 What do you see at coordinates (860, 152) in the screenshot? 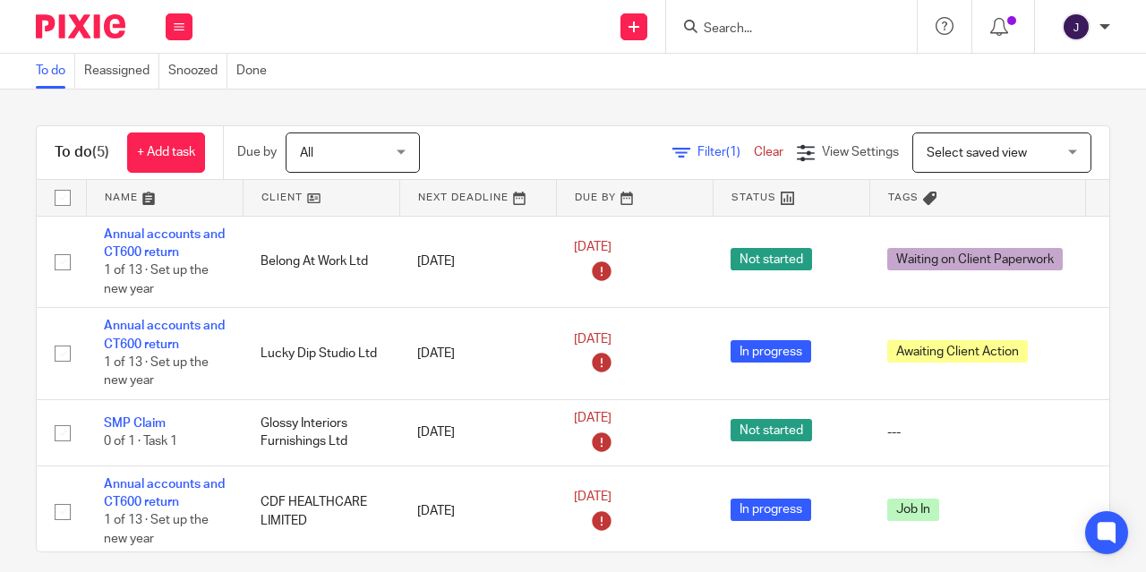
I see `span: View Settings` at bounding box center [860, 152].